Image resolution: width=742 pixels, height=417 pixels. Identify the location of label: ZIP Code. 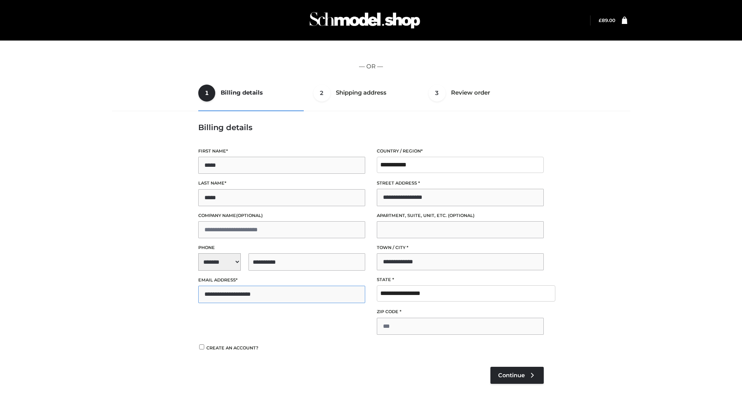
(460, 312).